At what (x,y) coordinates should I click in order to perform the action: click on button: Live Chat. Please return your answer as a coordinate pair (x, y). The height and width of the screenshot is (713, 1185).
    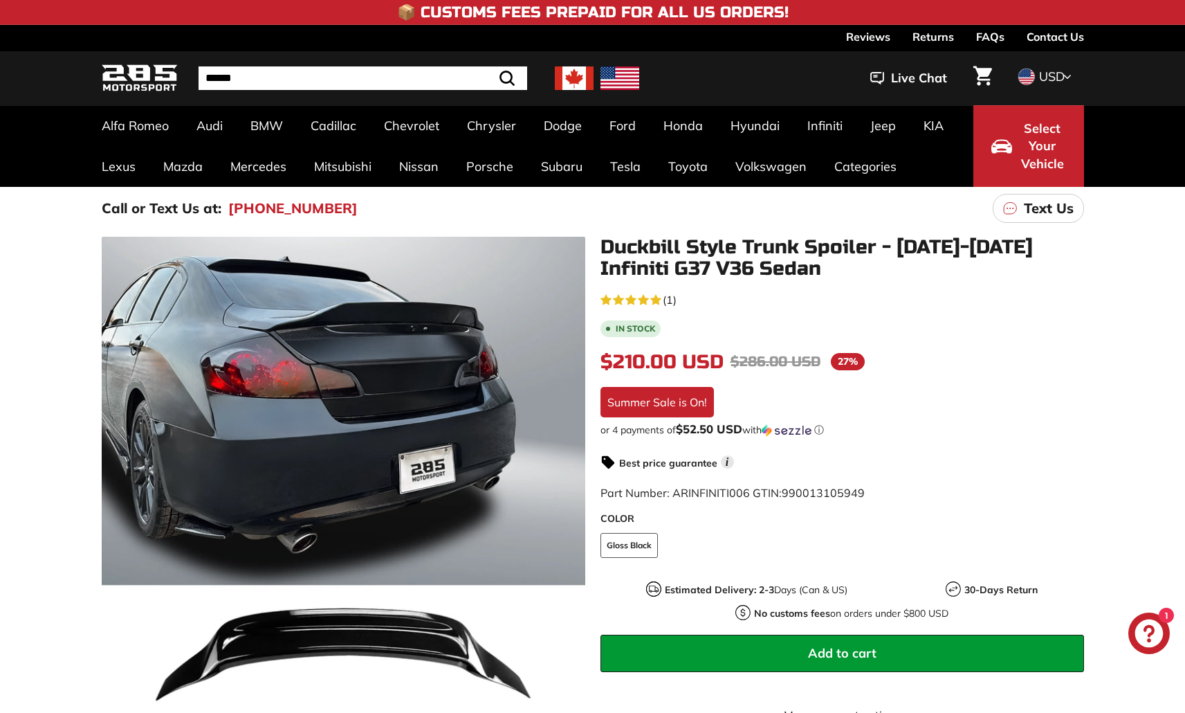
    Looking at the image, I should click on (909, 78).